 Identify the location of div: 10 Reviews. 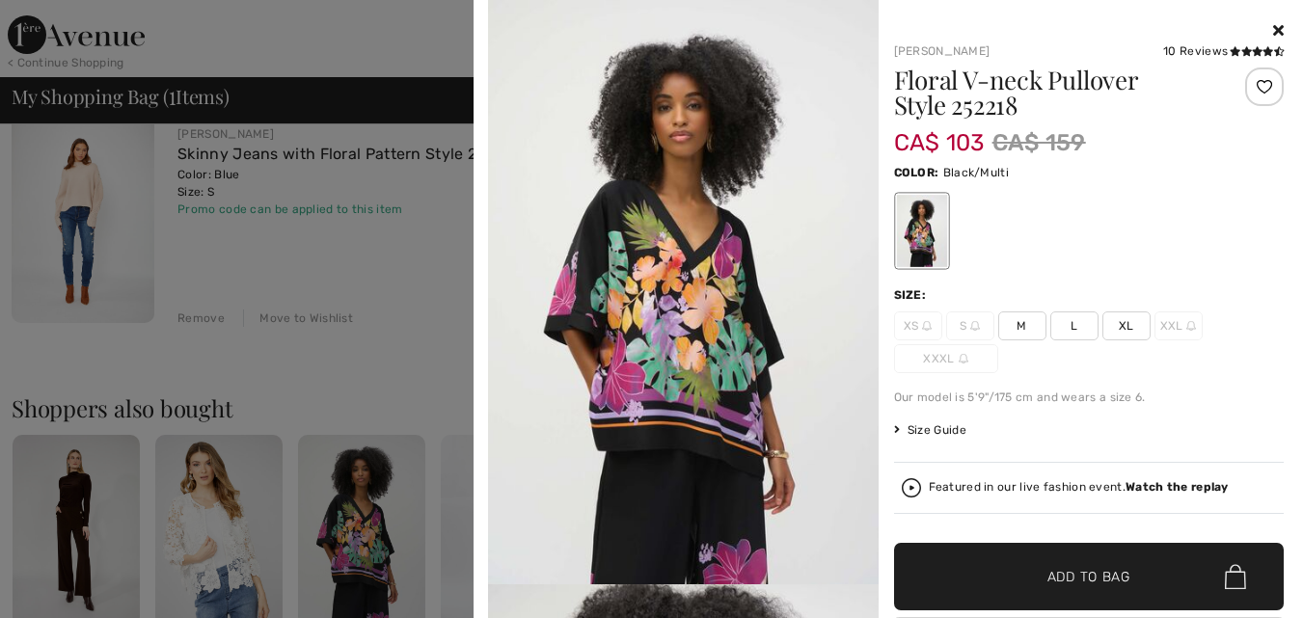
(1223, 51).